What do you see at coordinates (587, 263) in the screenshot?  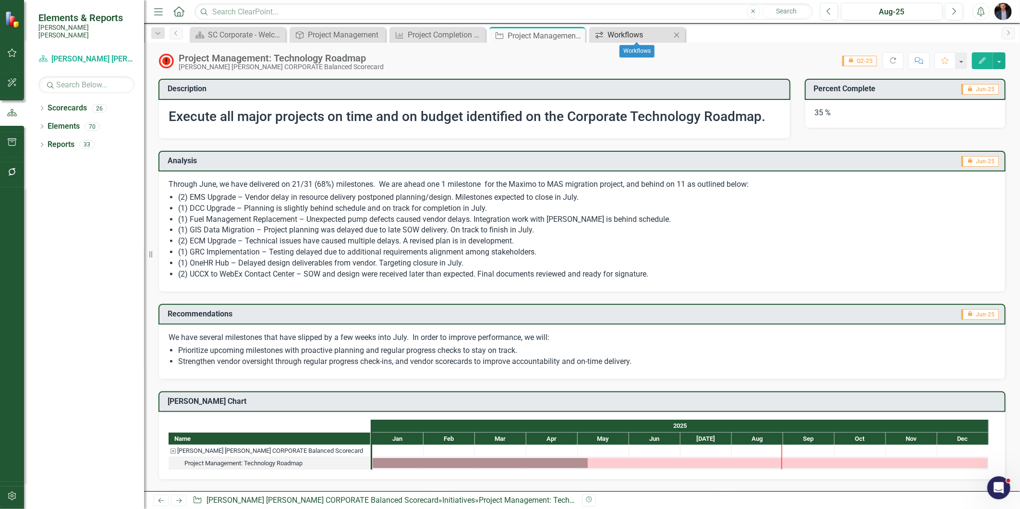 I see `li: (1) OneHR Hub – Delayed design deliverables from vendor. Targeting closure in July.` at bounding box center [587, 263].